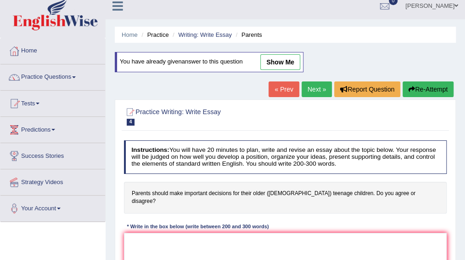 Image resolution: width=465 pixels, height=260 pixels. I want to click on div: * Write in the box below (write between 200 and 300 words), so click(198, 226).